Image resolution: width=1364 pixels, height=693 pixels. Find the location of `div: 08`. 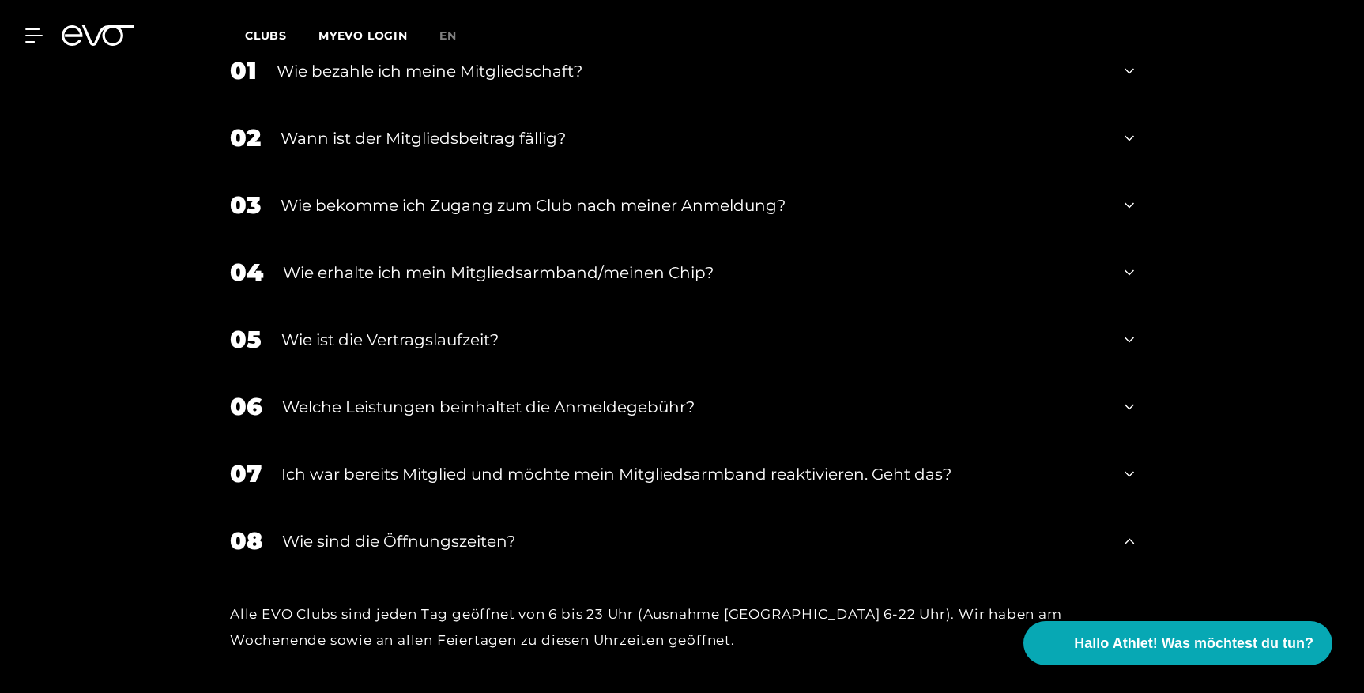

div: 08 is located at coordinates (246, 541).